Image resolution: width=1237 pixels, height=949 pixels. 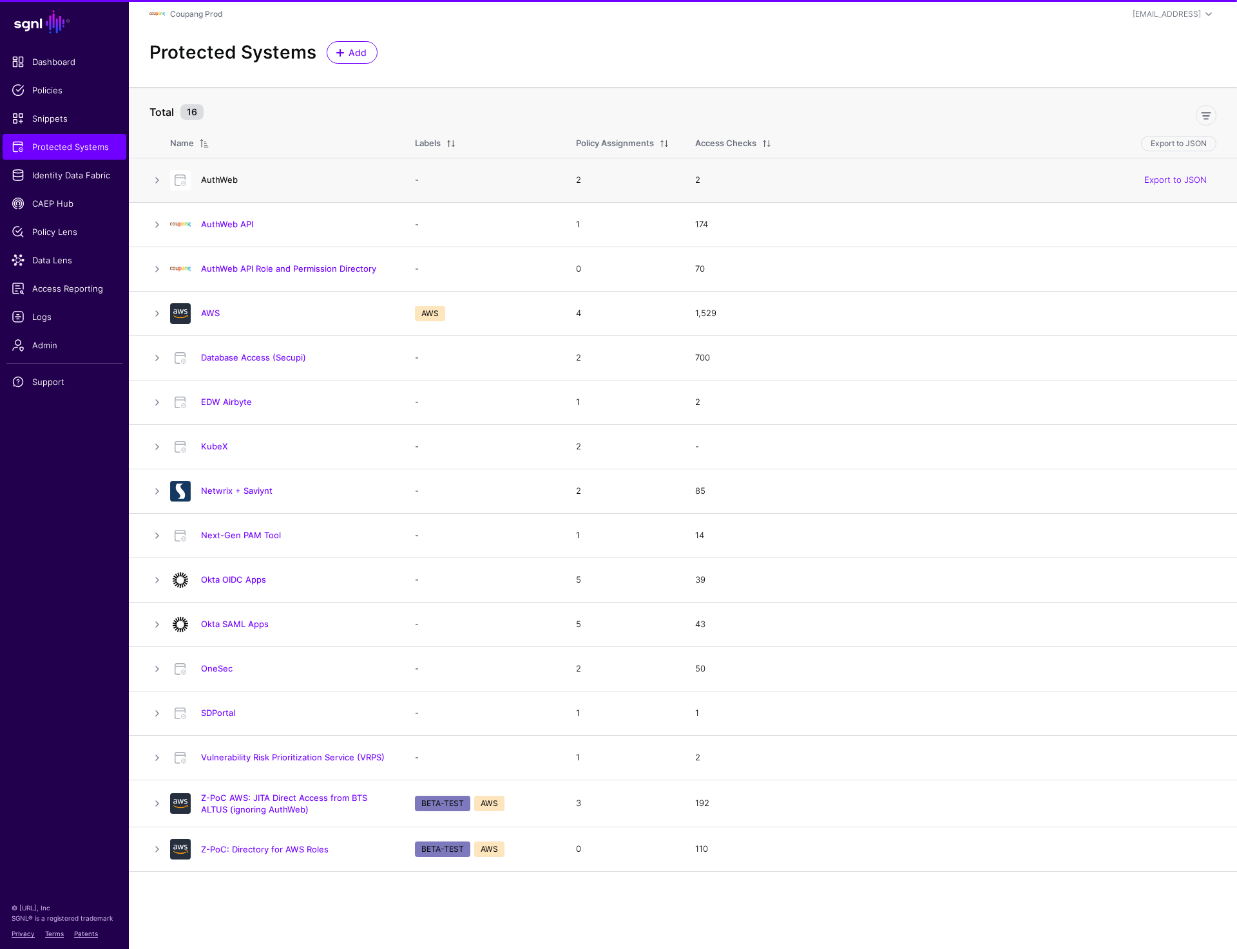 I want to click on button: Export to JSON, so click(x=1178, y=144).